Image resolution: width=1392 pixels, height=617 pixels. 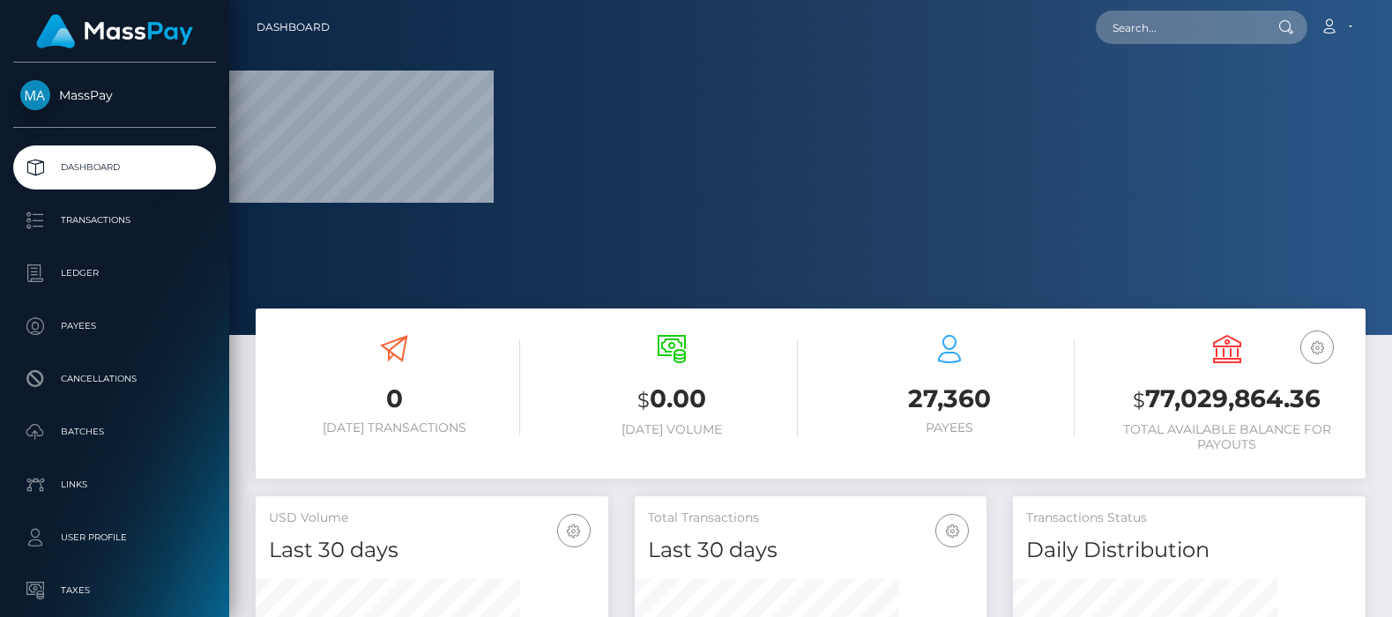 I want to click on a: Transactions, so click(x=115, y=220).